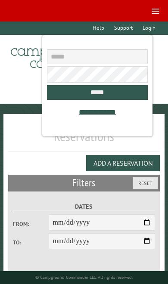 This screenshot has width=168, height=284. I want to click on button: Reset, so click(145, 183).